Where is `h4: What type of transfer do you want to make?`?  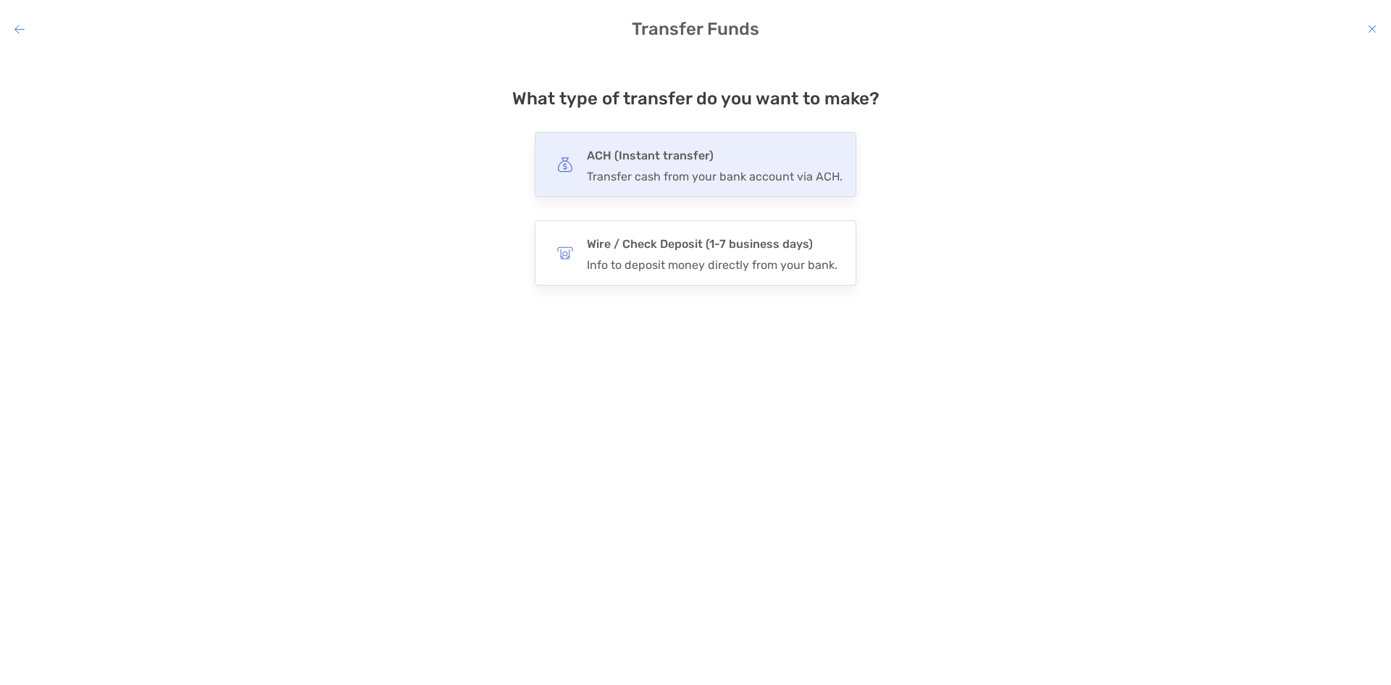 h4: What type of transfer do you want to make? is located at coordinates (696, 99).